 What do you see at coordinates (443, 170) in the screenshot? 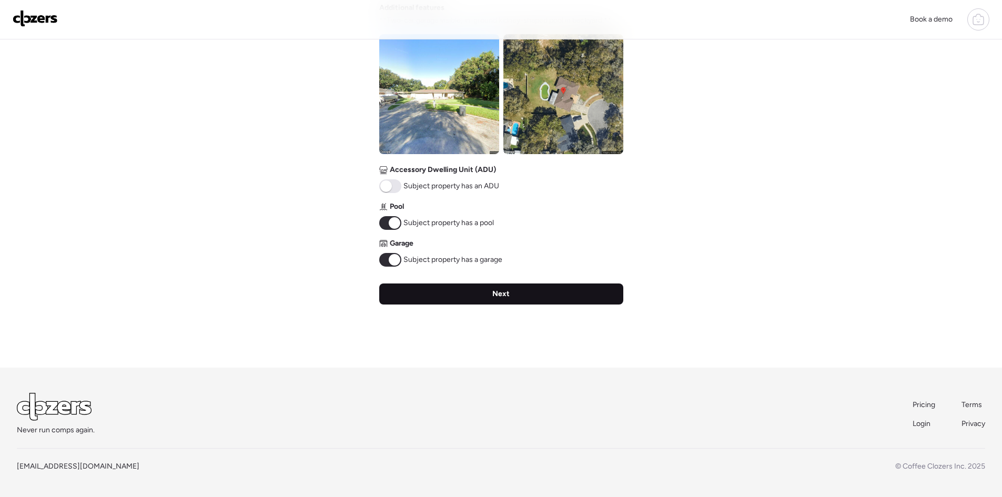
I see `span: Accessory Dwelling Unit (ADU)` at bounding box center [443, 170].